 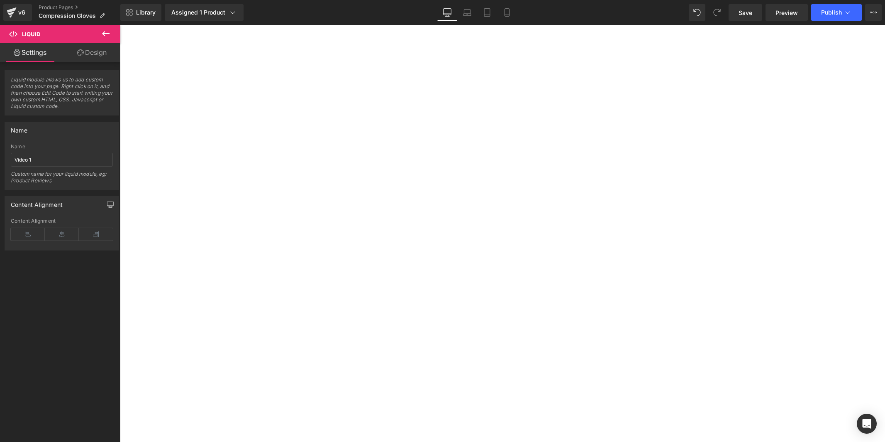 What do you see at coordinates (146, 12) in the screenshot?
I see `span: Library` at bounding box center [146, 12].